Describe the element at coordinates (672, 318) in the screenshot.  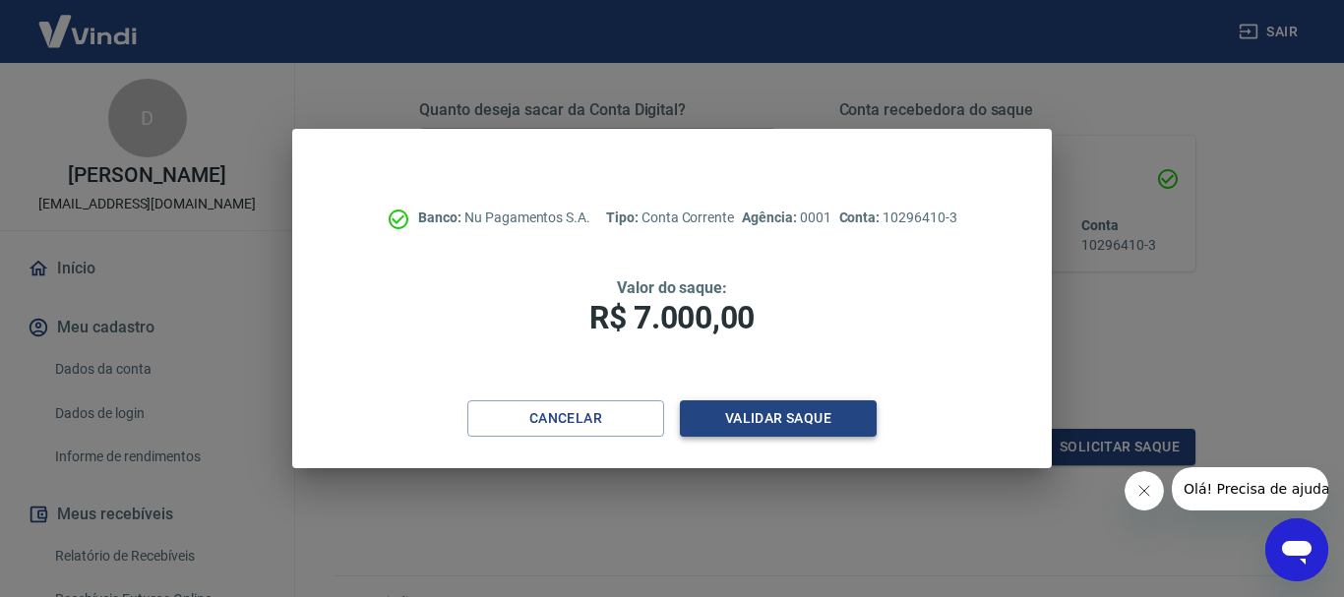
I see `span: R$ 7.000,00` at that location.